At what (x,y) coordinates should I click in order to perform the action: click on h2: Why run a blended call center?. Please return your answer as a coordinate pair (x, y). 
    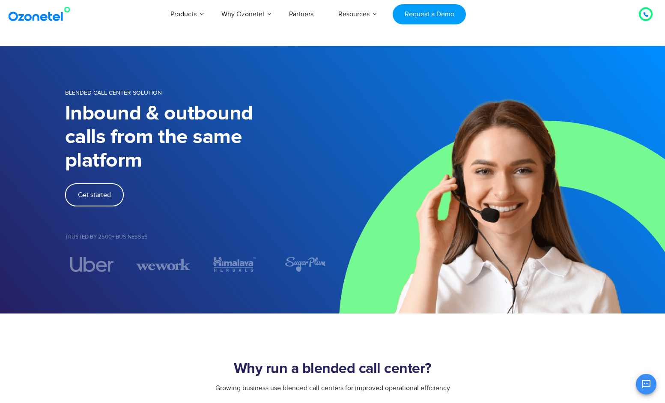
    Looking at the image, I should click on (333, 369).